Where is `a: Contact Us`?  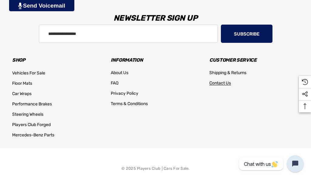
a: Contact Us is located at coordinates (220, 83).